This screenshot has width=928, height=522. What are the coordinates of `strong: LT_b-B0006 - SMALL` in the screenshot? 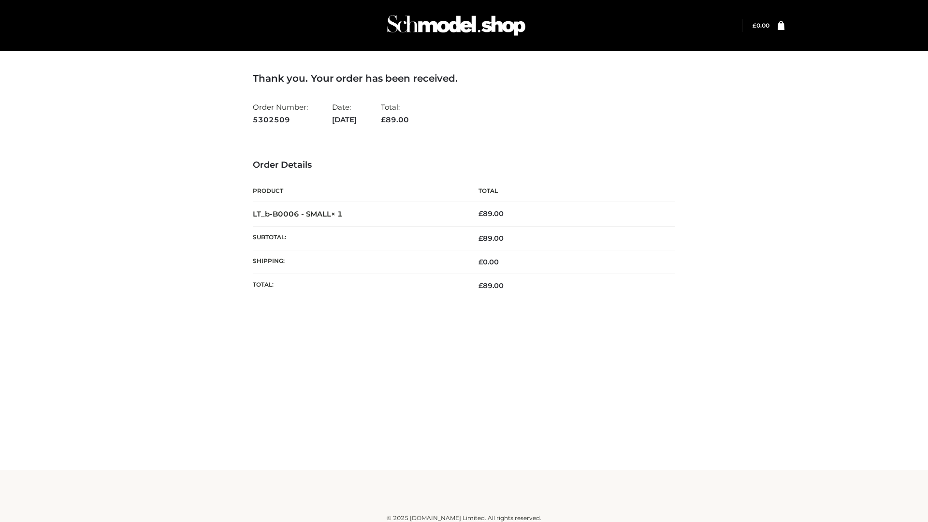 It's located at (298, 214).